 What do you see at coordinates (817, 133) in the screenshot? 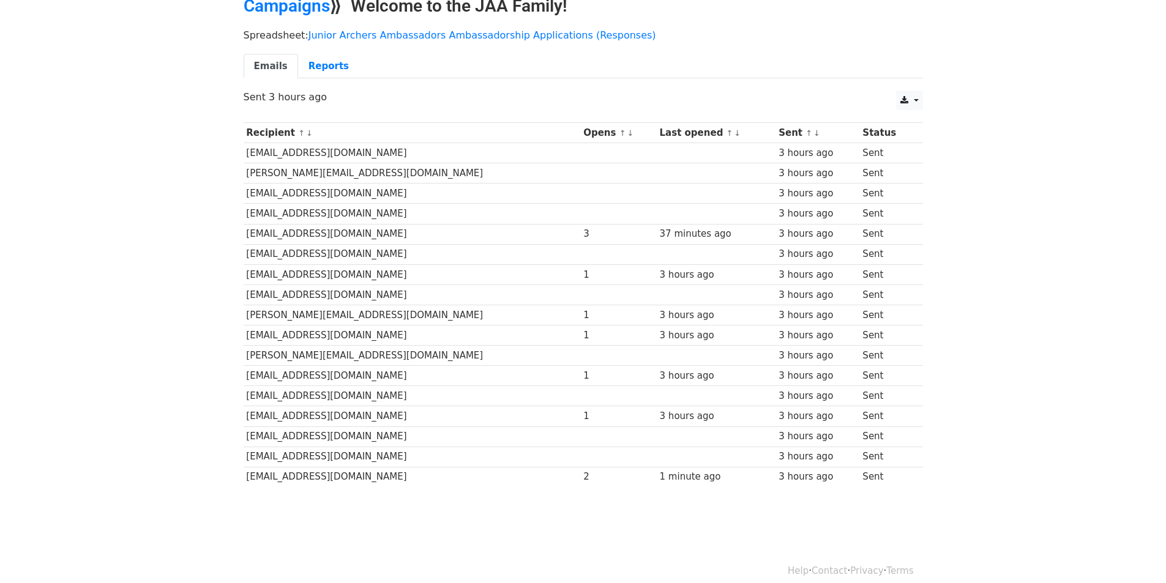
I see `th: Sent` at bounding box center [817, 133].